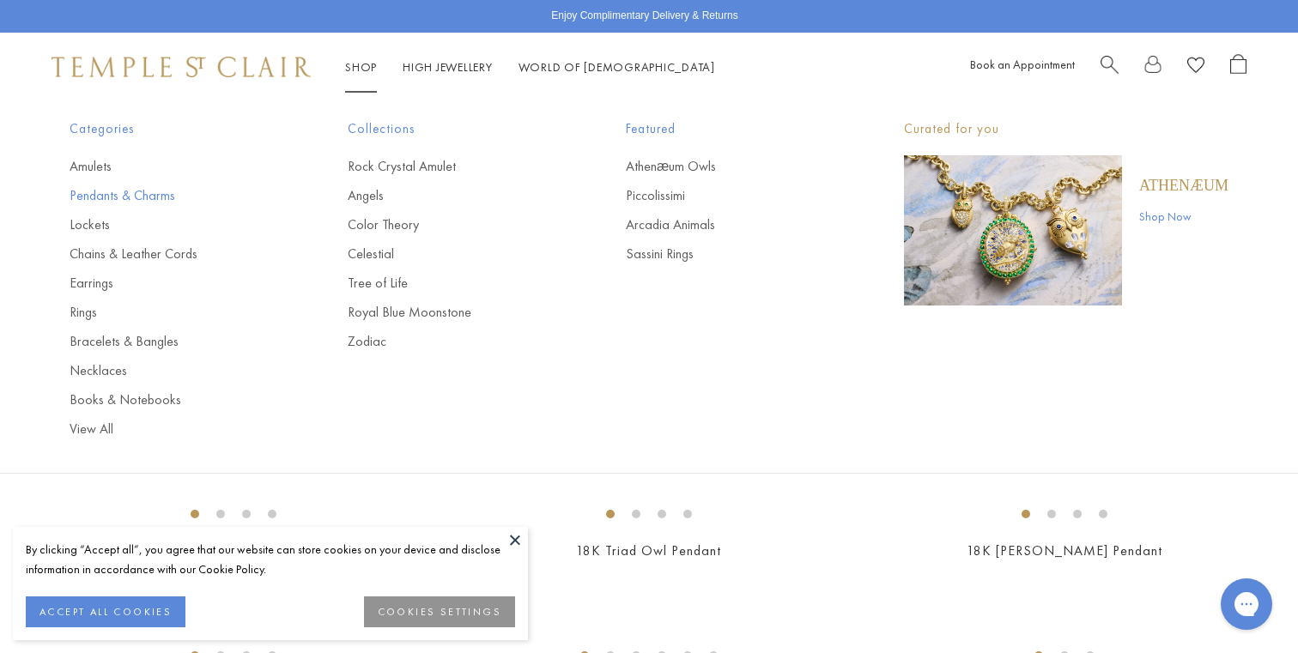  Describe the element at coordinates (174, 129) in the screenshot. I see `span: Categories` at that location.